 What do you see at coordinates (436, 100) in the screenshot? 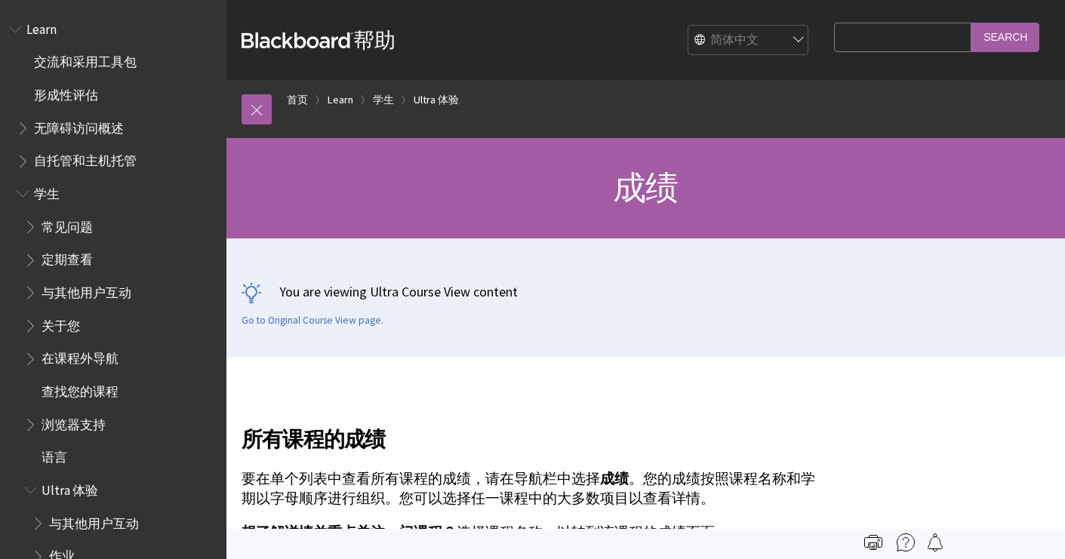
I see `a: Ultra 体验` at bounding box center [436, 100].